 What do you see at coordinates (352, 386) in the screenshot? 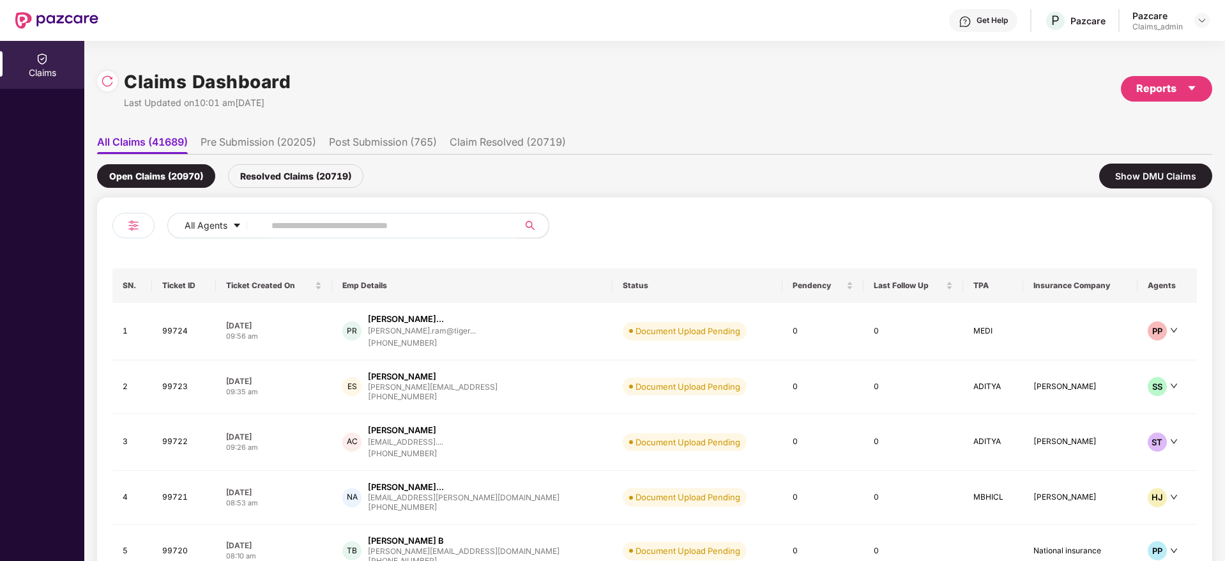
I see `div: ES` at bounding box center [352, 386].